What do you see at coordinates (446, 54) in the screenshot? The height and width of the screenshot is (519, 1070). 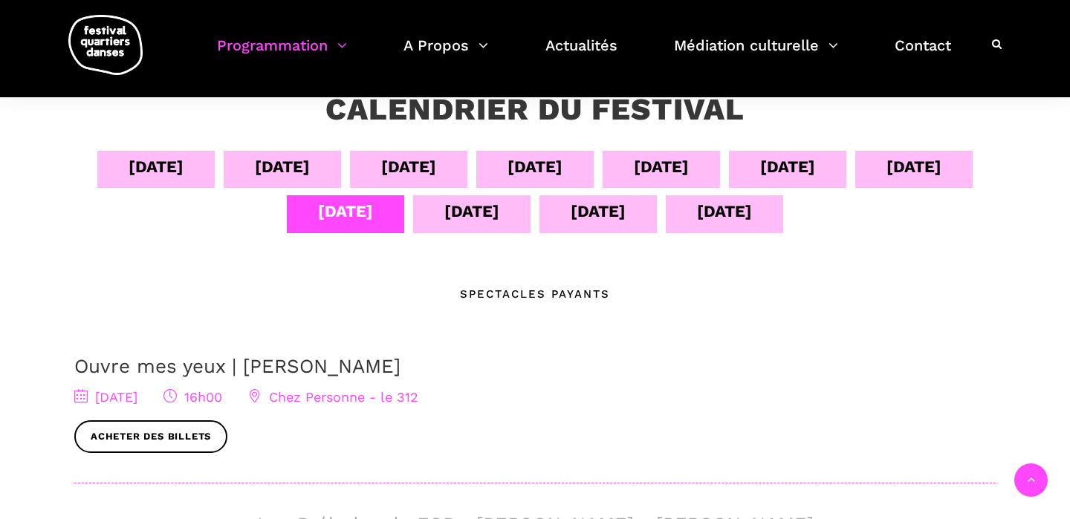 I see `a: A Propos` at bounding box center [446, 54].